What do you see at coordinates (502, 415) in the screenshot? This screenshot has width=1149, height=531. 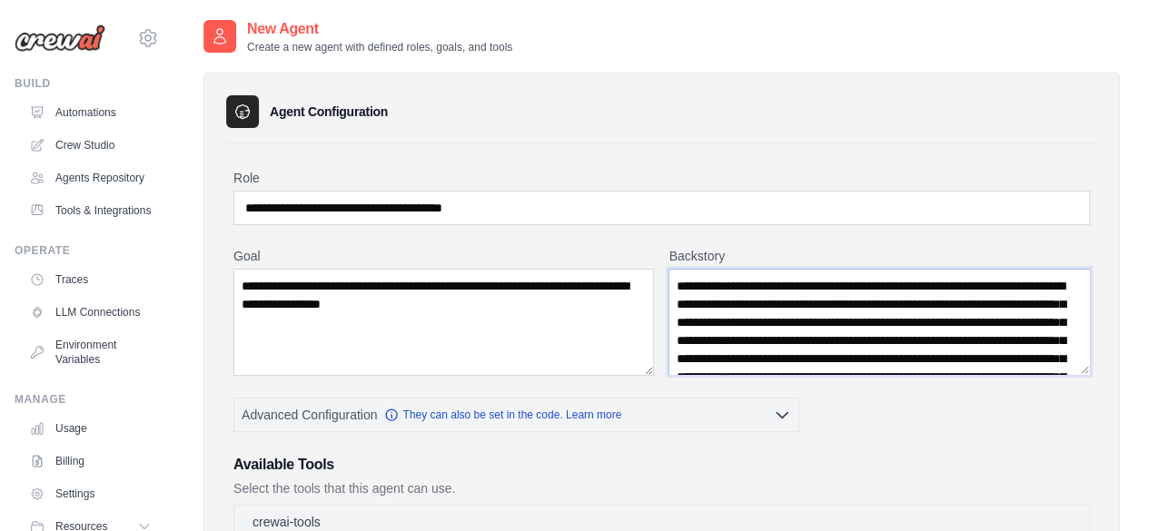 I see `a: They can also be set in the code. Learn more` at bounding box center [502, 415].